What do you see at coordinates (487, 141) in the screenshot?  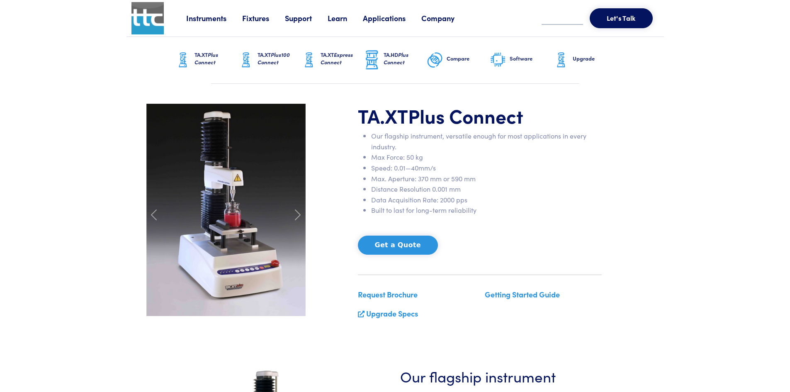 I see `li: Our flagship instrument, versatile enough for most applications in every industry.` at bounding box center [487, 141].